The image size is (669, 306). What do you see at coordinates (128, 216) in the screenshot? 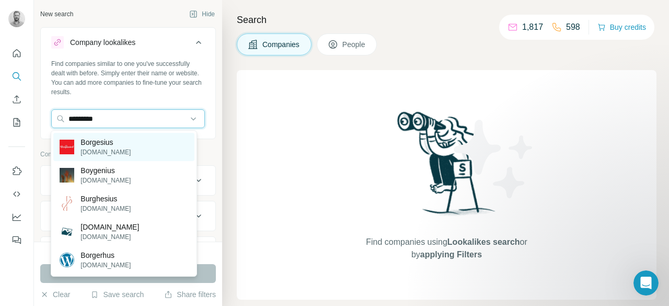
I see `button: Industry` at bounding box center [128, 216].